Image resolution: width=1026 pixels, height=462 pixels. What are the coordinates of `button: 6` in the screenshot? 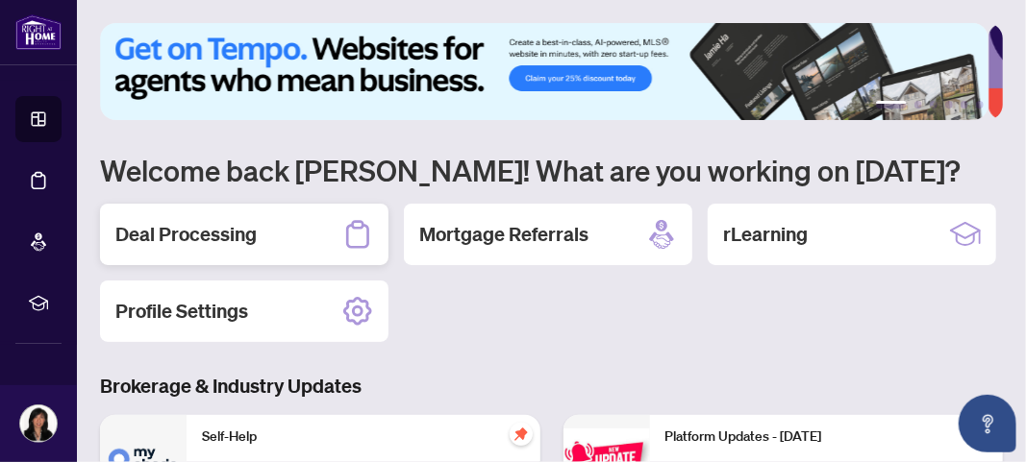 It's located at (980, 105).